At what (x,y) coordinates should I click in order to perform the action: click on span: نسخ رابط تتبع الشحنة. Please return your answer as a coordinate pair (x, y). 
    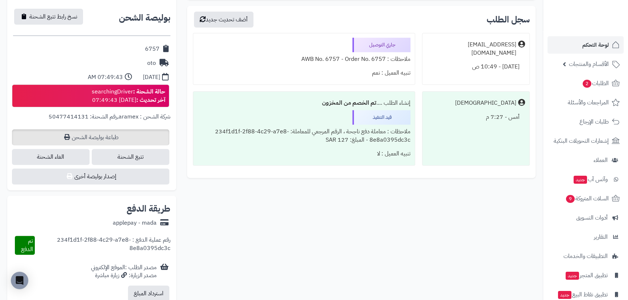
    Looking at the image, I should click on (53, 17).